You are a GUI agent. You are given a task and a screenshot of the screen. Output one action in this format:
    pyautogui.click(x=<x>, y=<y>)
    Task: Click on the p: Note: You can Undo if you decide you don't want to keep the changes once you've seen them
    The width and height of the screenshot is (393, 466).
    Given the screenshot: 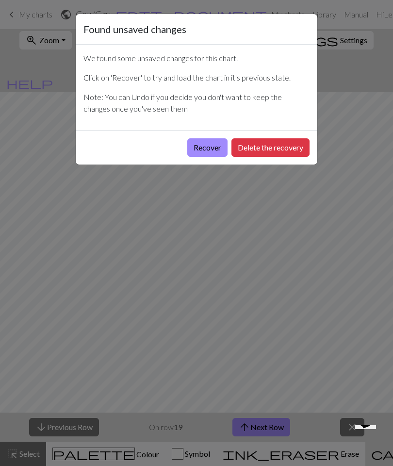 What is the action you would take?
    pyautogui.click(x=197, y=103)
    